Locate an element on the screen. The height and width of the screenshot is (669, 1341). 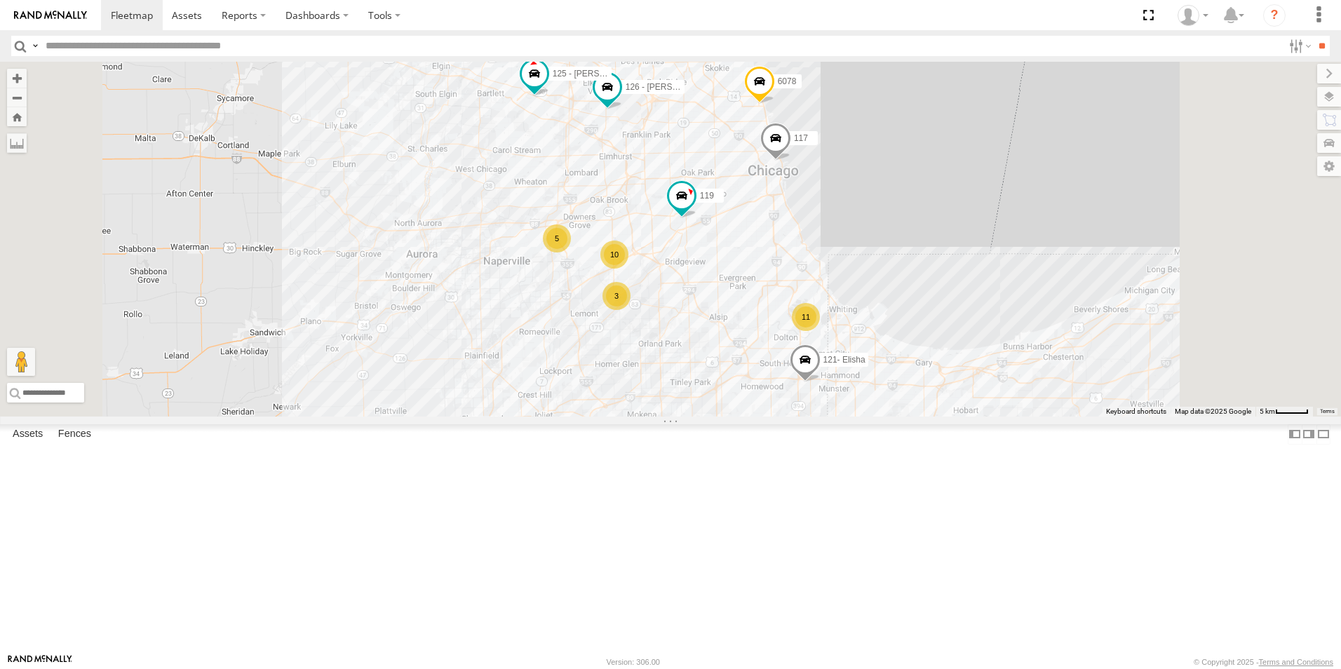
button: Keyboard shortcuts is located at coordinates (1137, 412).